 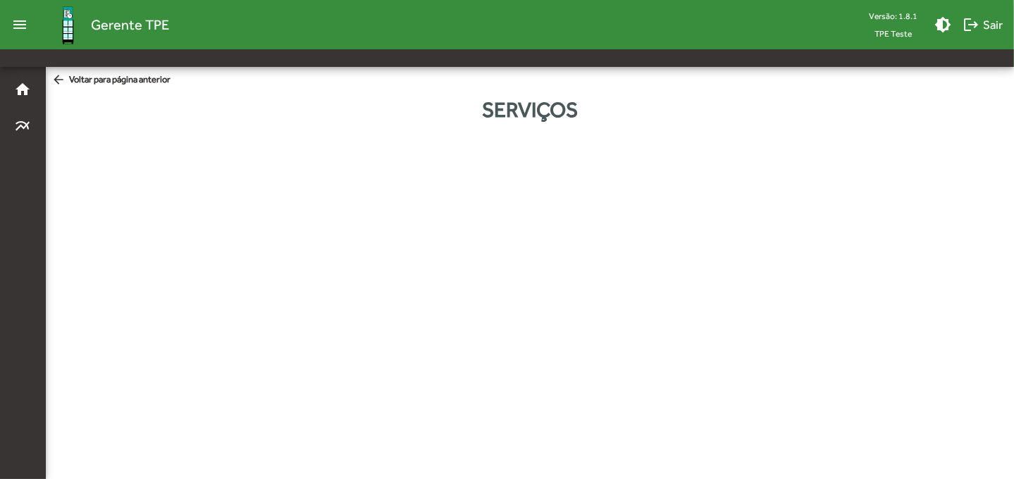 I want to click on span: Gerente TPE, so click(x=130, y=25).